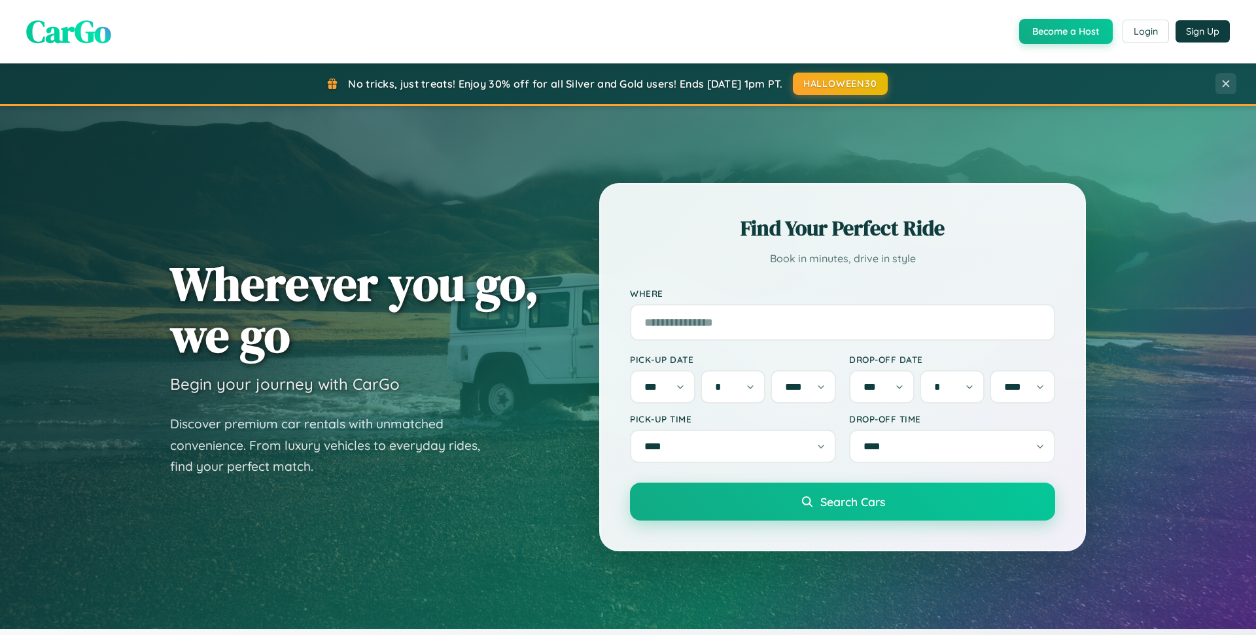 This screenshot has width=1256, height=635. What do you see at coordinates (732, 359) in the screenshot?
I see `label: Pick-up Date` at bounding box center [732, 359].